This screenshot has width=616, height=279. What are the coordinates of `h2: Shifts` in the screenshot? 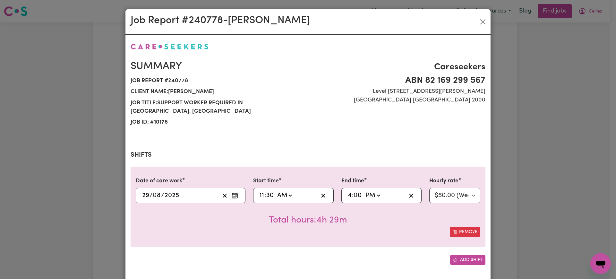 It's located at (308, 155).